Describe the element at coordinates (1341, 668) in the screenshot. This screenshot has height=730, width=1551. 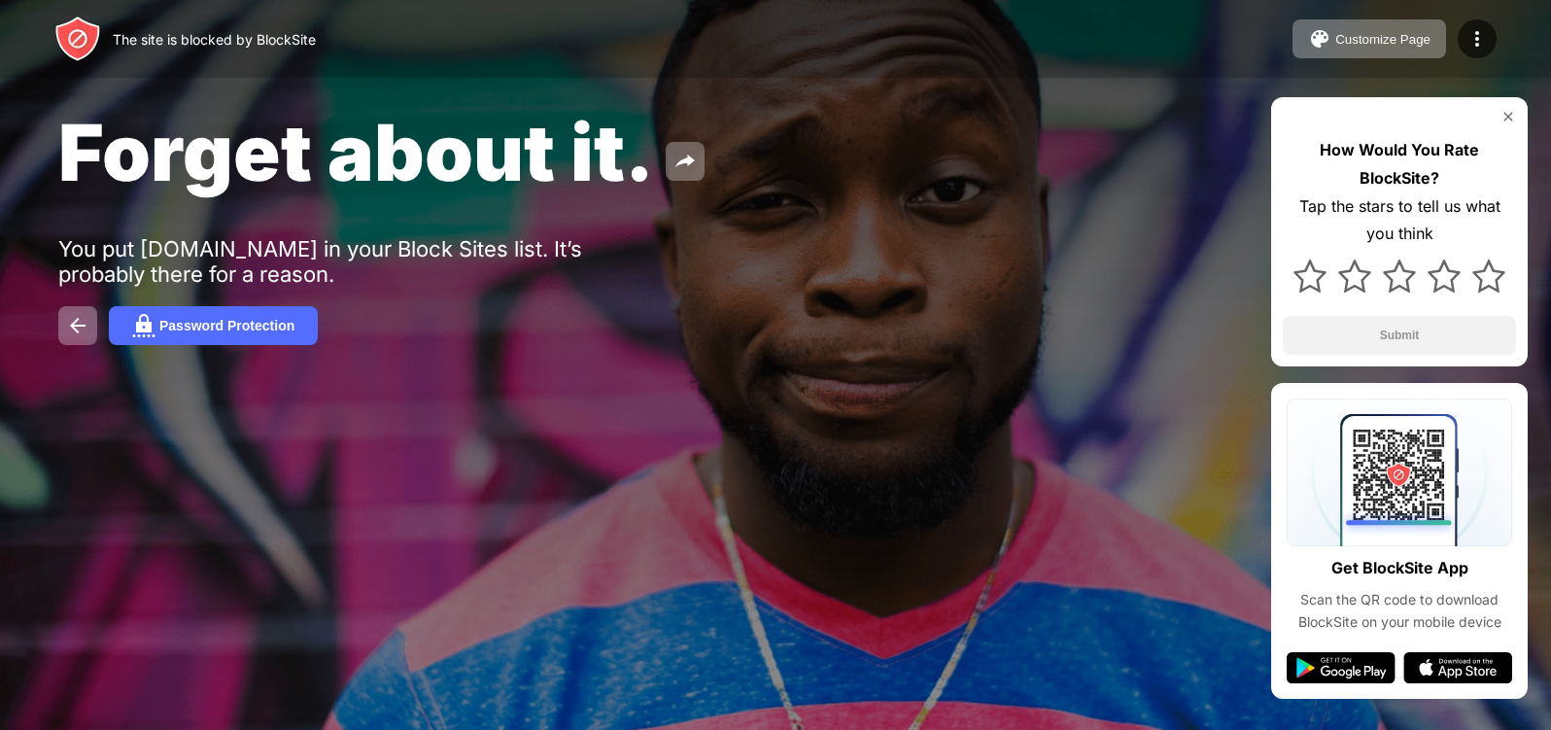
I see `img: google-play.svg` at that location.